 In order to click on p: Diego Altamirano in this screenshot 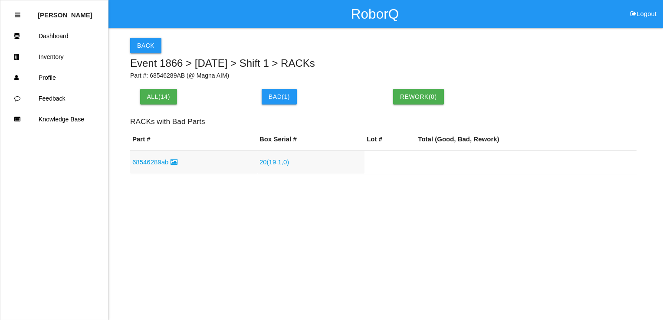, I will do `click(65, 12)`.